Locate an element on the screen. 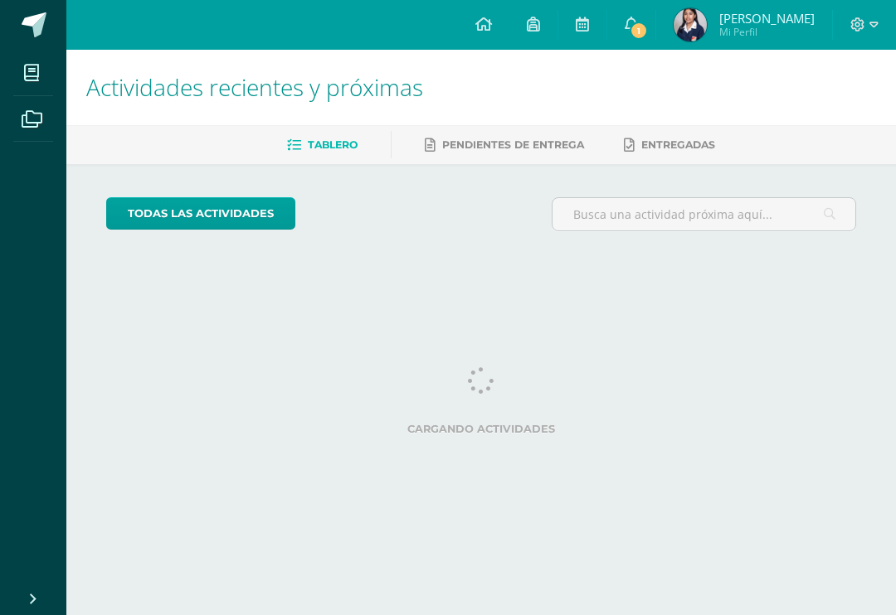 The width and height of the screenshot is (896, 615). img: 8961583368e2b0077117dd0b5a1d1231.png is located at coordinates (690, 25).